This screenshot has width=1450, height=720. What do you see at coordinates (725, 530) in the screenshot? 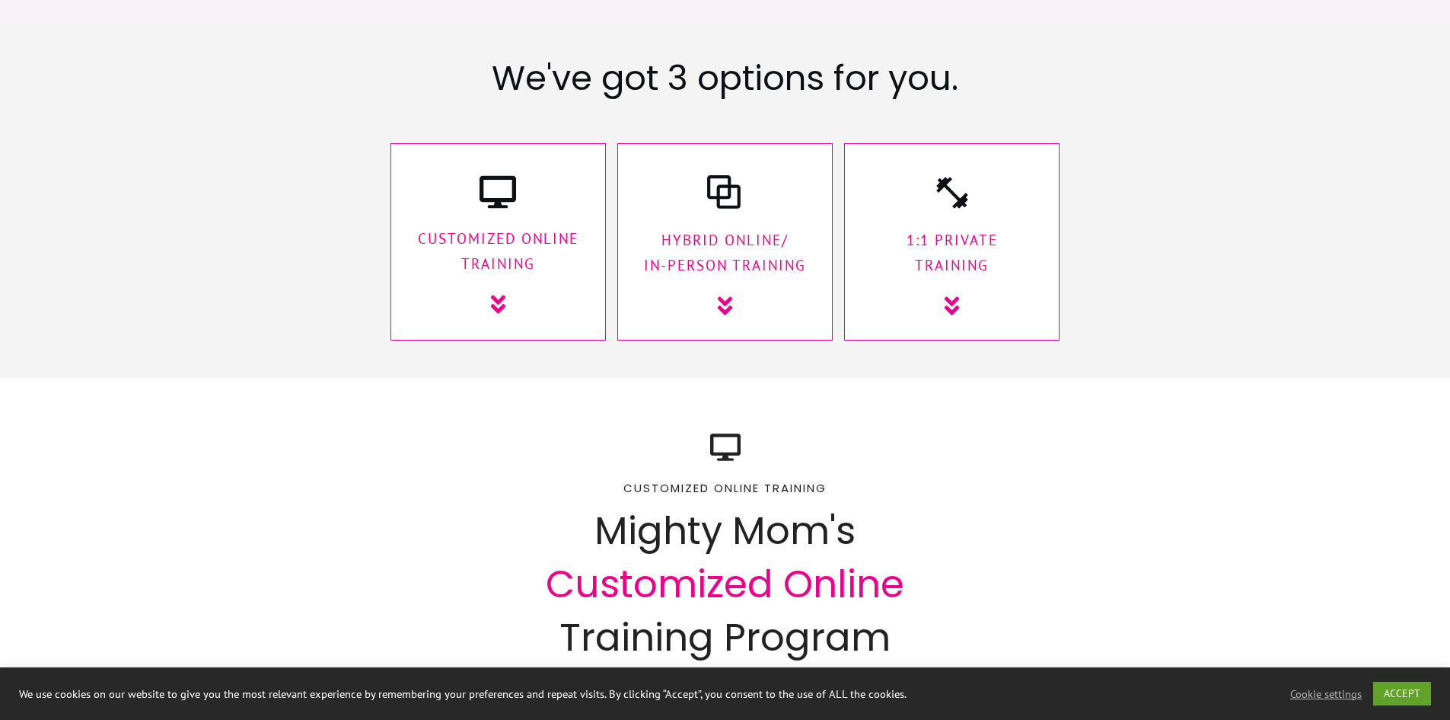
I see `span: Mighty Mom's` at bounding box center [725, 530].